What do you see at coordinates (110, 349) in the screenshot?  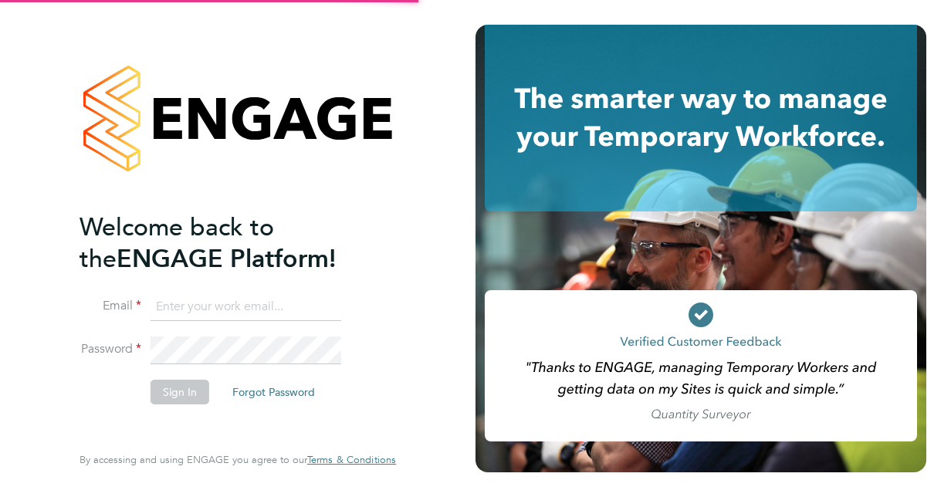 I see `label: Password` at bounding box center [110, 349].